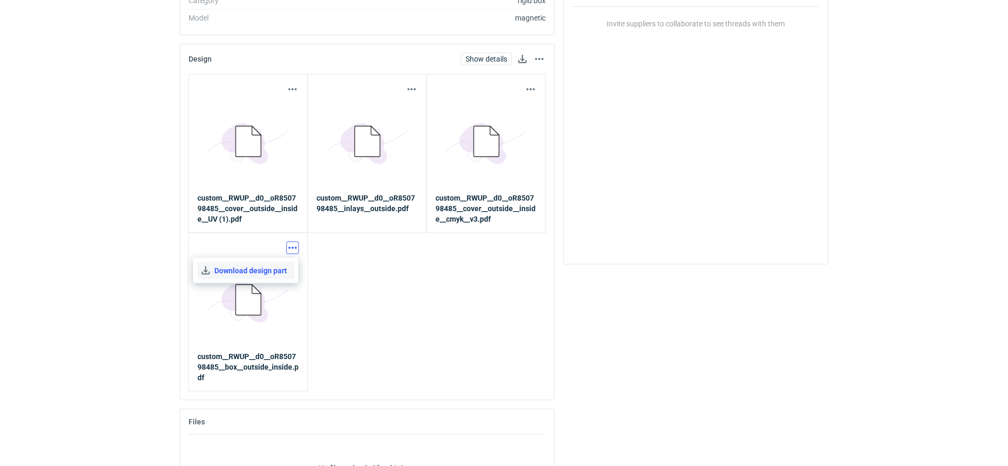 The width and height of the screenshot is (1008, 466). I want to click on h2: Design, so click(200, 59).